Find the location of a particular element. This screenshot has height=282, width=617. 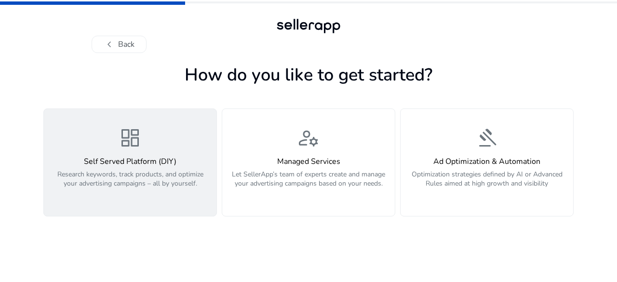

p: Research keywords, track products, and optimize your advertising campaigns – all by yourself. is located at coordinates (130, 184).